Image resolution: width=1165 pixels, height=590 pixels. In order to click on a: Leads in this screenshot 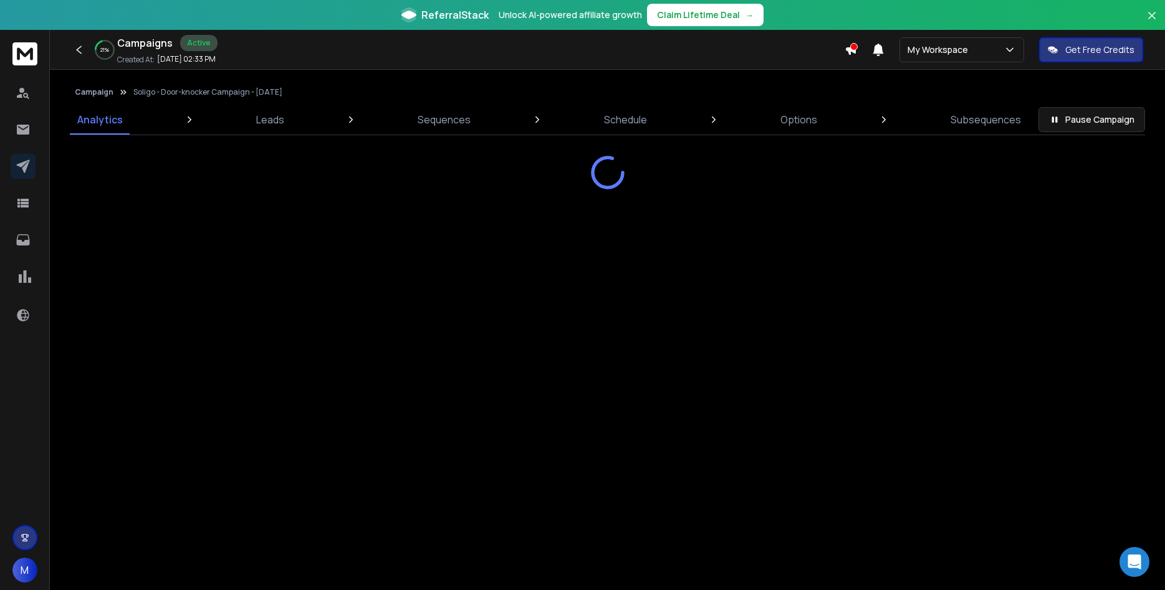, I will do `click(270, 120)`.